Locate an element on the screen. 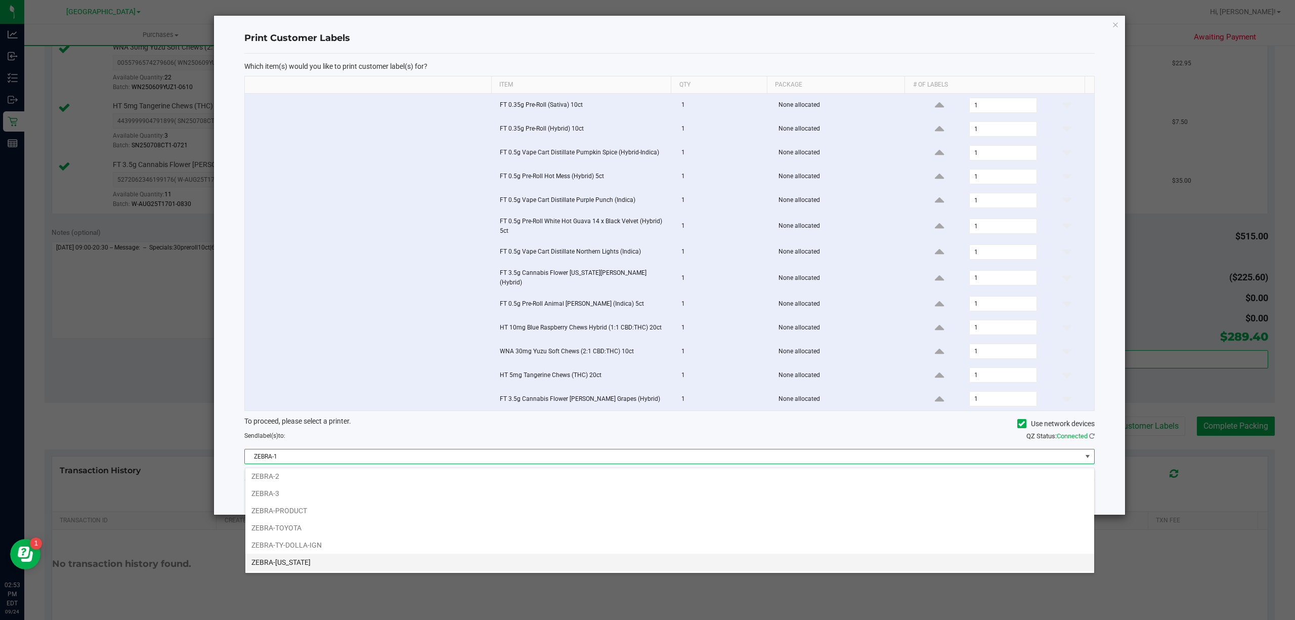  td: FT 0.35g Pre-Roll (Sativa) 10ct is located at coordinates (585, 105).